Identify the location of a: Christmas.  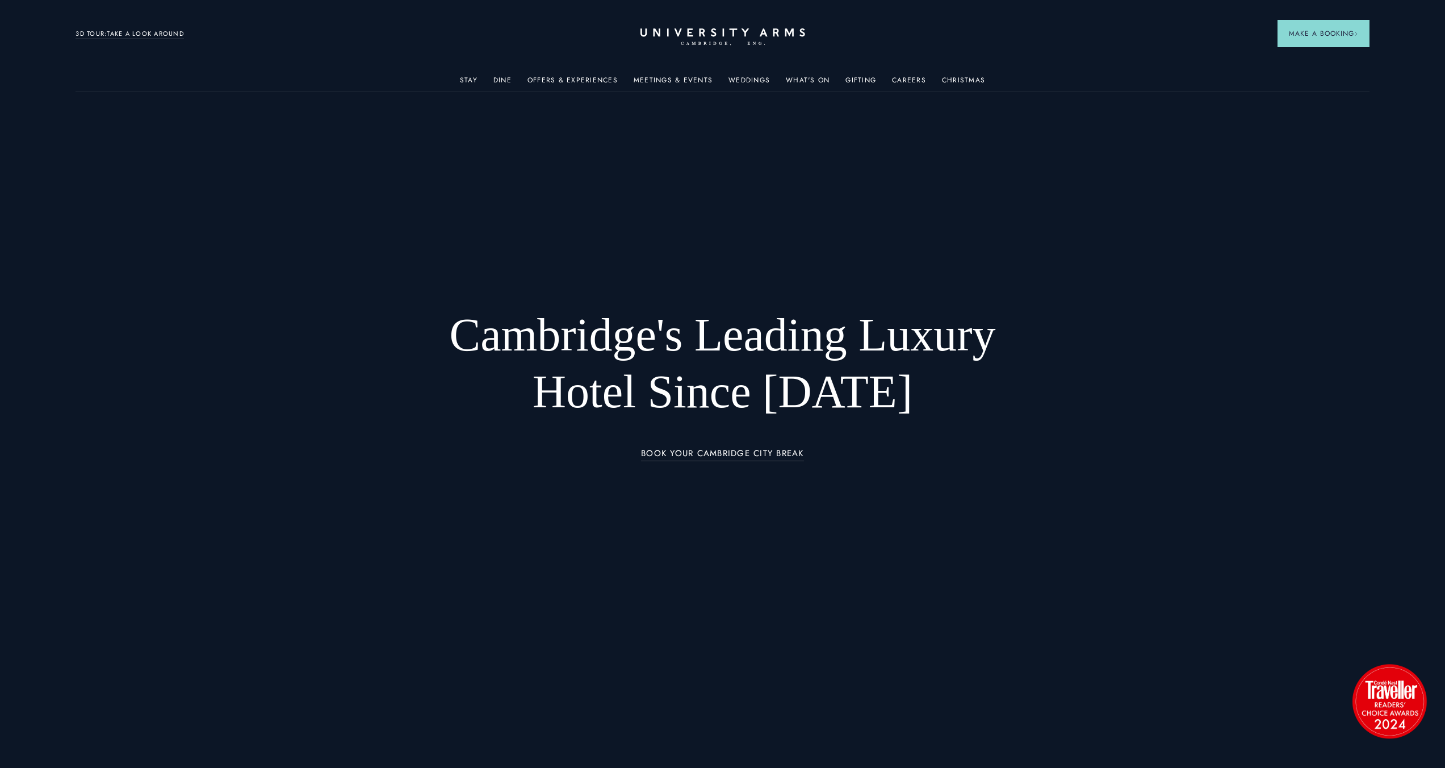
(964, 83).